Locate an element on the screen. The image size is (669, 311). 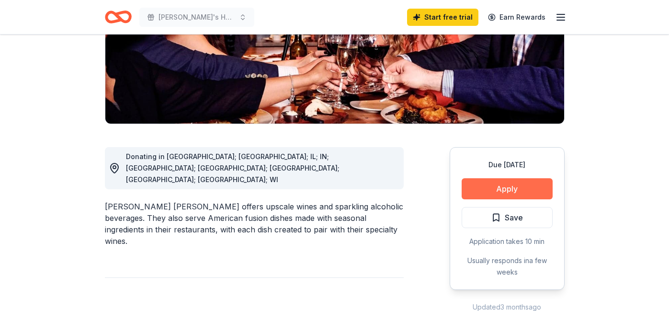
a: Home is located at coordinates (118, 17).